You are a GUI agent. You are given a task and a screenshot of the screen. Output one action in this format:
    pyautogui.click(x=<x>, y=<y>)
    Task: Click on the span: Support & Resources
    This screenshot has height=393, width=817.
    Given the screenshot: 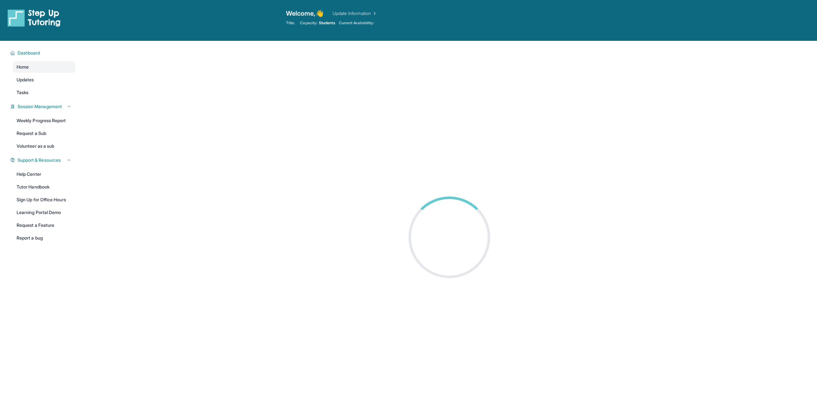 What is the action you would take?
    pyautogui.click(x=39, y=160)
    